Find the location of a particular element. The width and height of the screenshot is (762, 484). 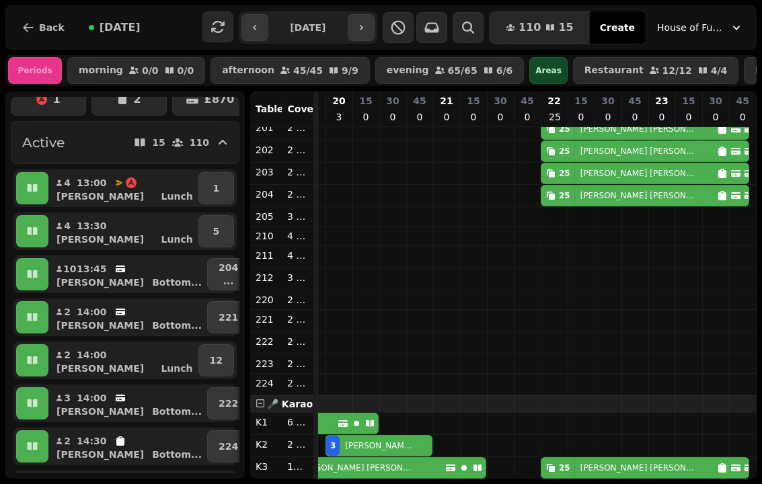

p: 220 is located at coordinates (266, 300).